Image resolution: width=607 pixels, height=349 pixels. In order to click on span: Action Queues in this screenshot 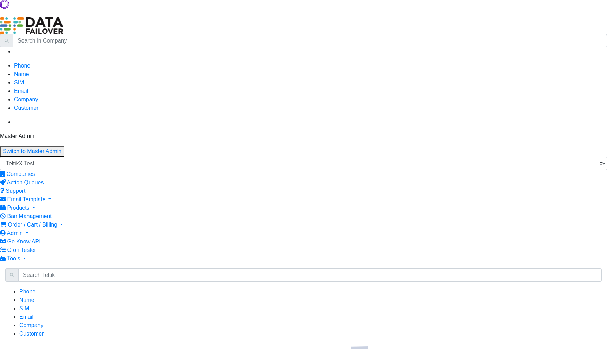, I will do `click(25, 182)`.